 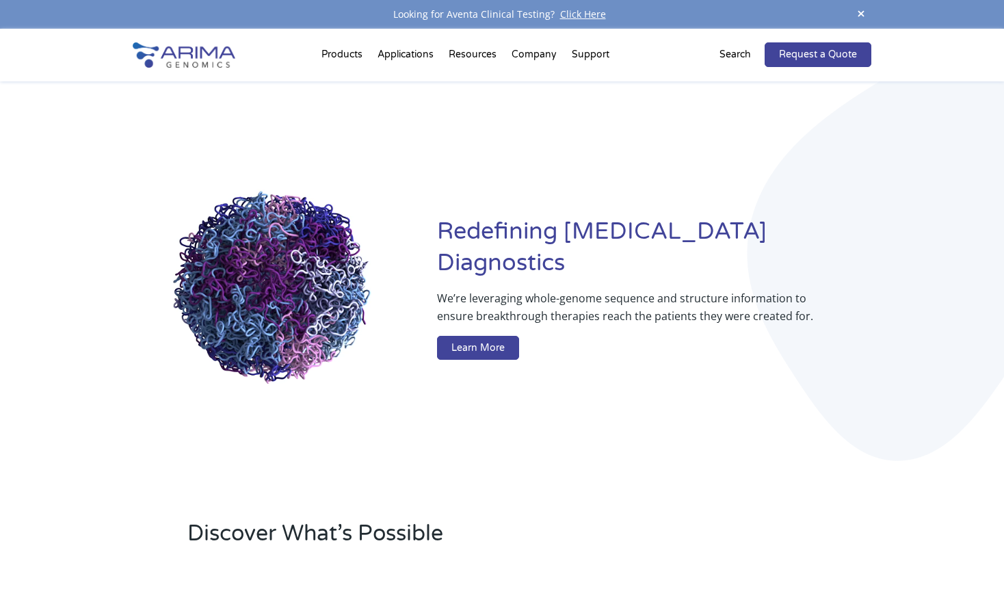 I want to click on h2: Discover What’s Possible, so click(x=432, y=539).